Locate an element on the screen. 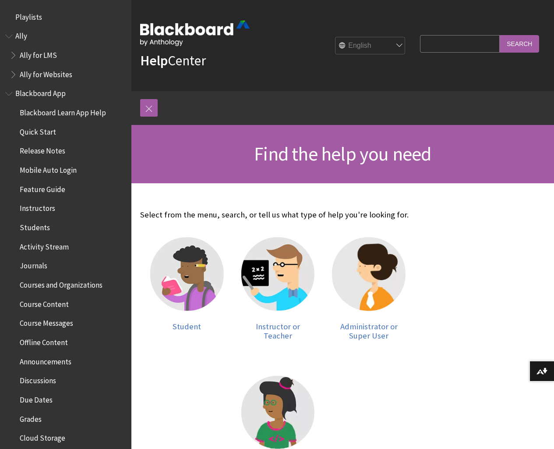 The height and width of the screenshot is (449, 554). nav: Book outline for Anthology Ally Help is located at coordinates (66, 55).